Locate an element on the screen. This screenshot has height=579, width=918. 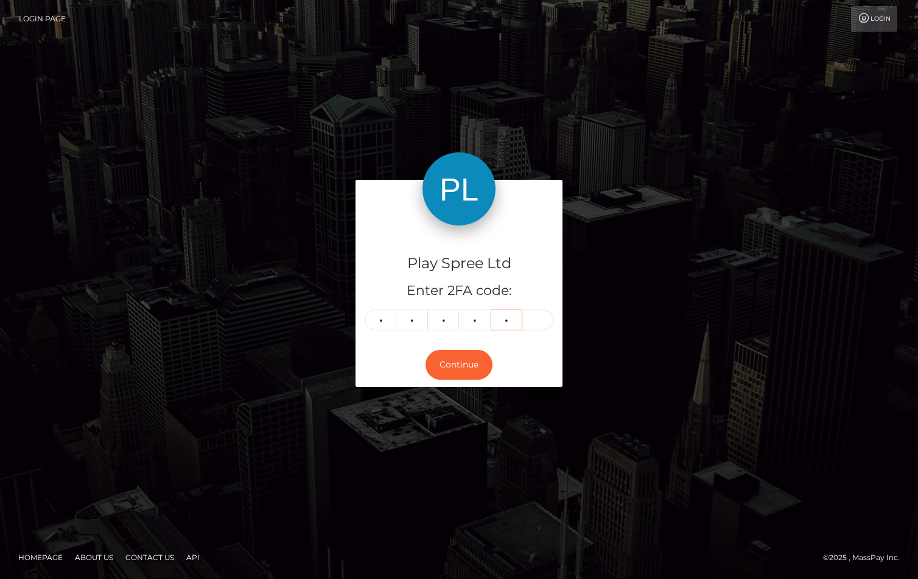
h5: Enter 2FA code: is located at coordinates (459, 291).